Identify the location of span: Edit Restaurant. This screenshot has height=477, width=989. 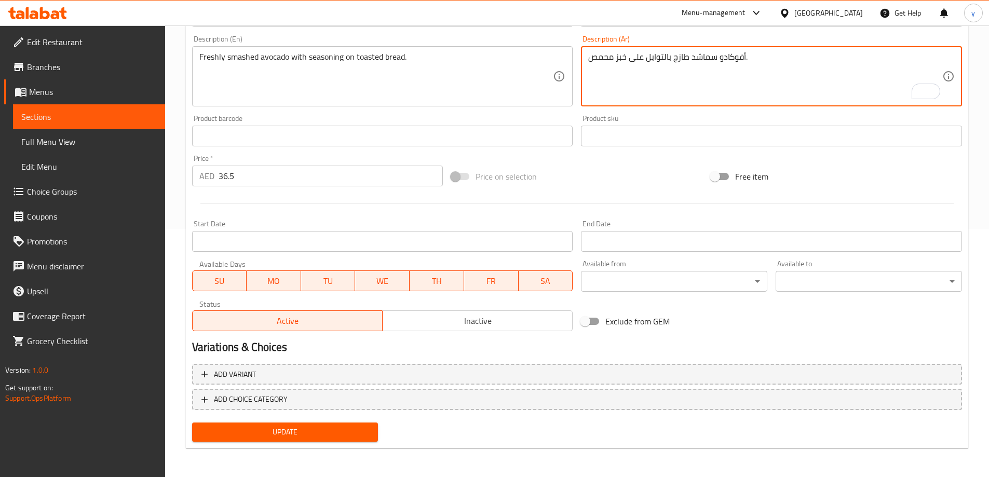
(92, 42).